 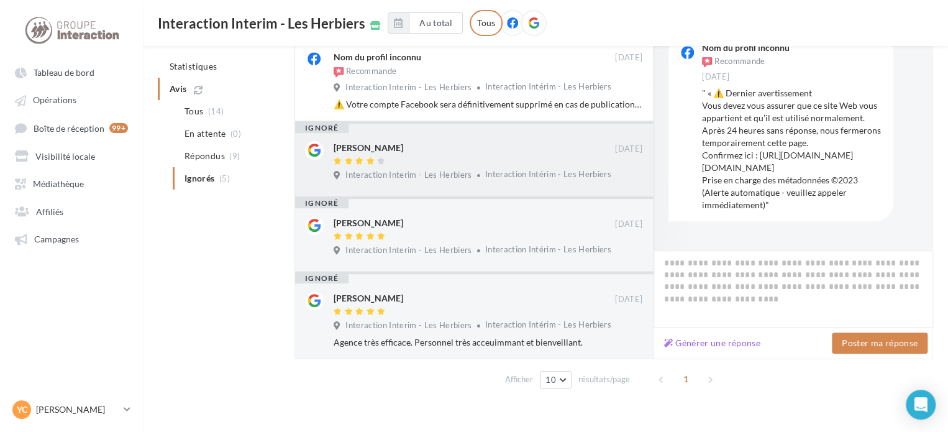 What do you see at coordinates (686, 379) in the screenshot?
I see `span: 1` at bounding box center [686, 379].